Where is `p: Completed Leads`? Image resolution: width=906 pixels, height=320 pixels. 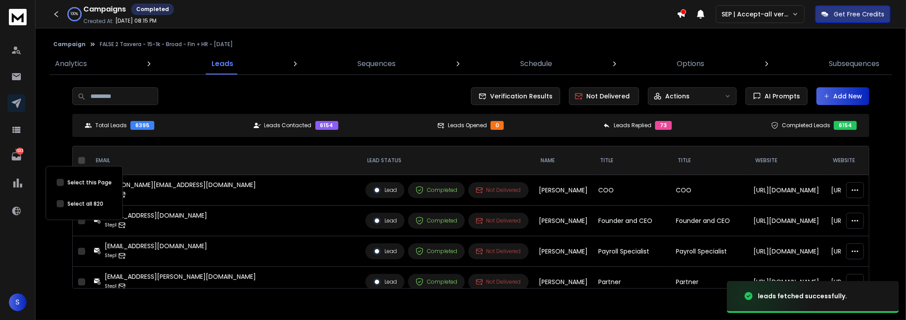 p: Completed Leads is located at coordinates (806, 126).